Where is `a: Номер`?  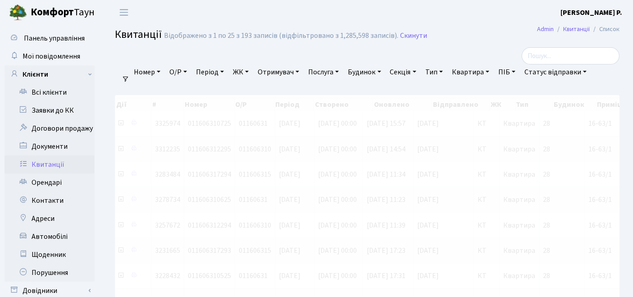
a: Номер is located at coordinates (147, 72).